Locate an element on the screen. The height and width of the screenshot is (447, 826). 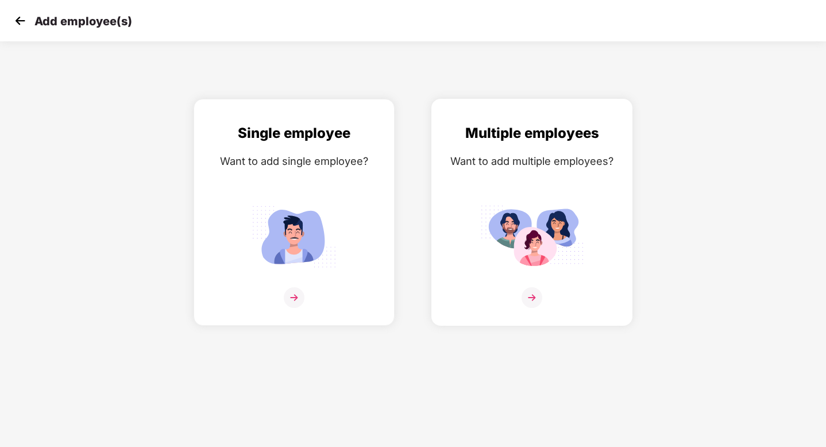
div: Multiple employees is located at coordinates (532, 133).